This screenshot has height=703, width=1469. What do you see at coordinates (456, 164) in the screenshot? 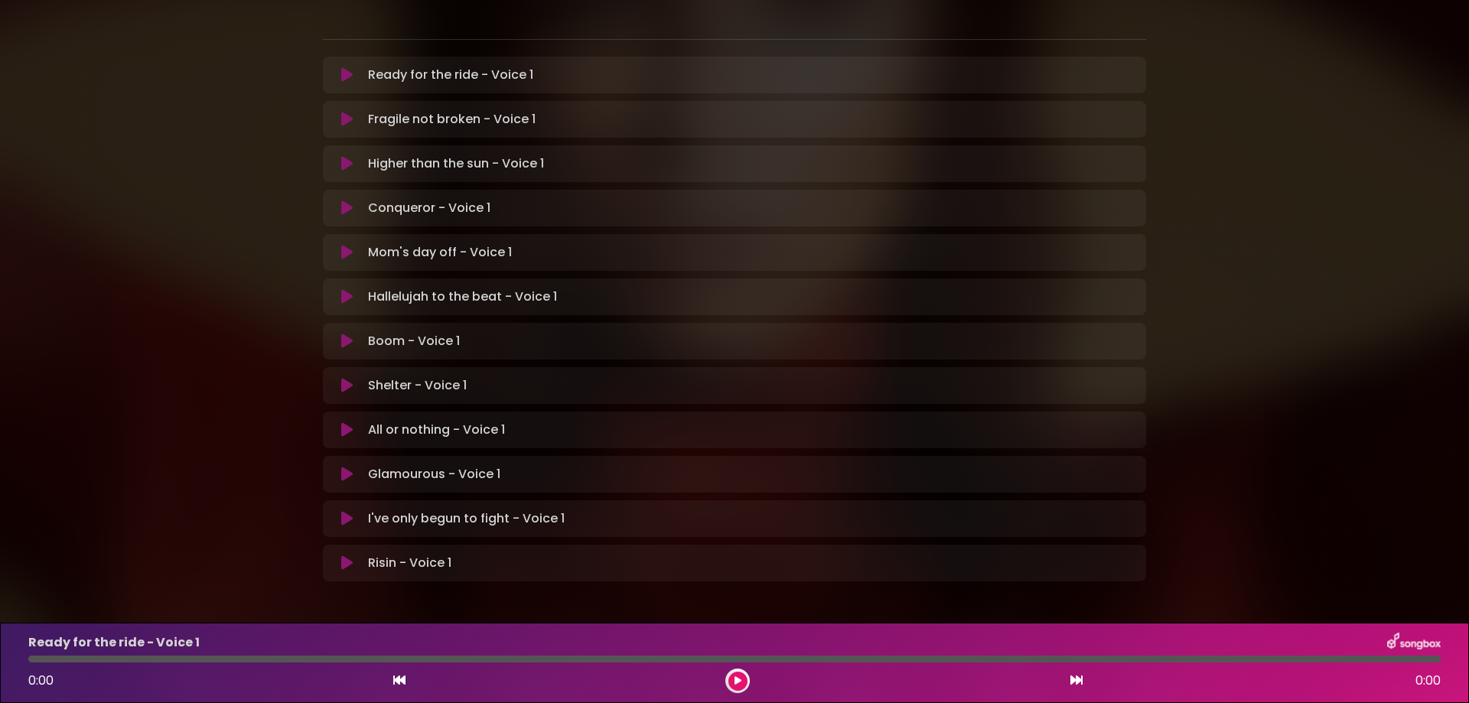
I see `p: Higher than the sun - Voice 1` at bounding box center [456, 164].